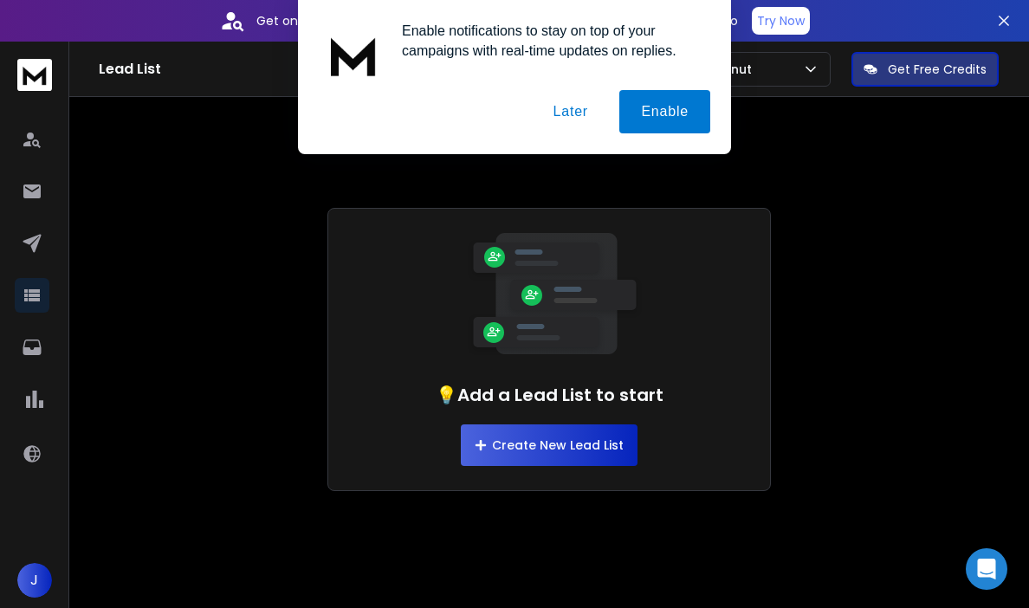 The width and height of the screenshot is (1029, 608). I want to click on div: Open Intercom Messenger, so click(986, 569).